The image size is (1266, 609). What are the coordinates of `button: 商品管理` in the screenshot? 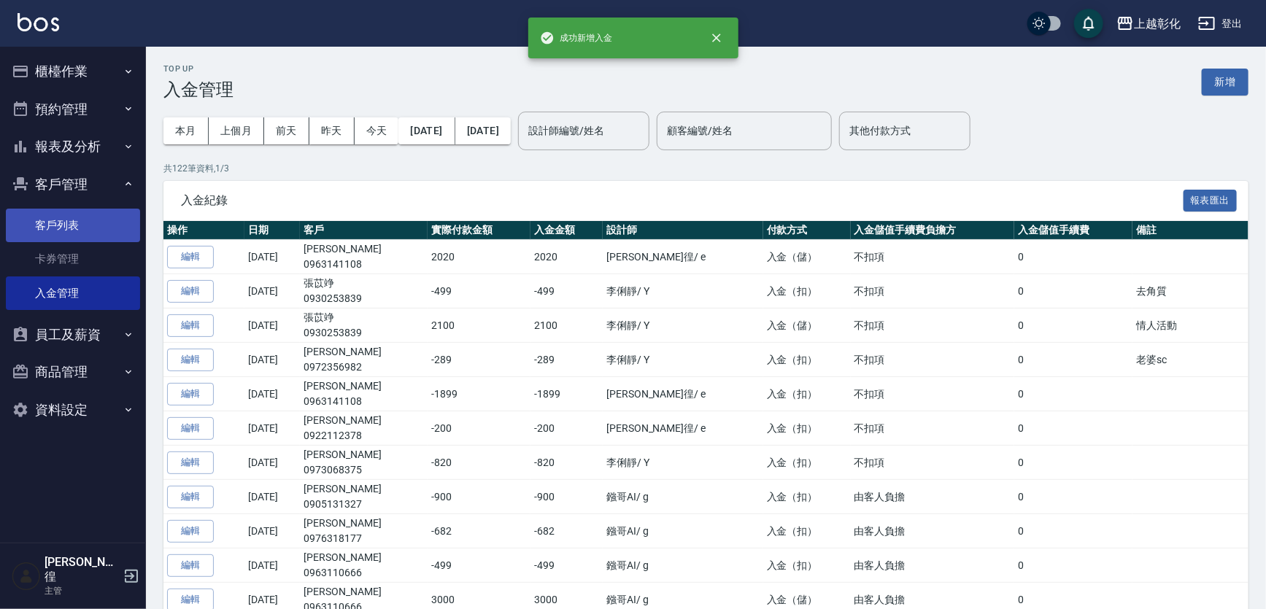 It's located at (73, 372).